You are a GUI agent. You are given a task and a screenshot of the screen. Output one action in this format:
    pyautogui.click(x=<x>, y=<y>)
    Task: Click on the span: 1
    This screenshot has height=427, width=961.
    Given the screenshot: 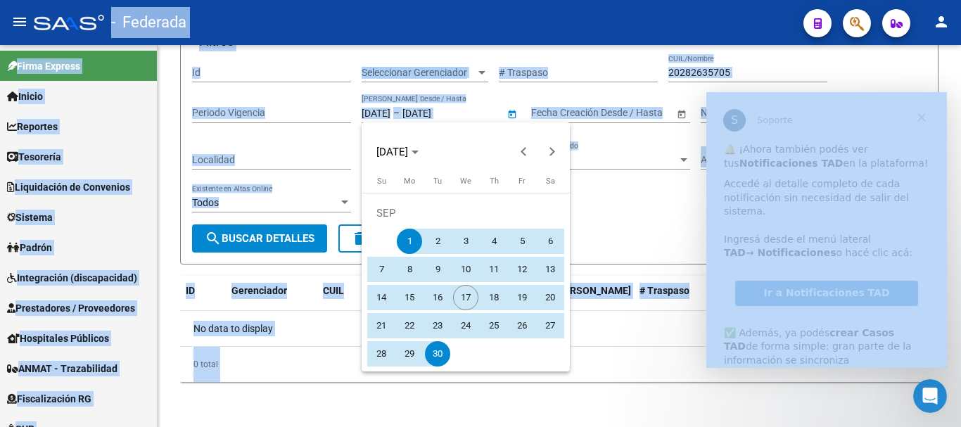 What is the action you would take?
    pyautogui.click(x=410, y=241)
    